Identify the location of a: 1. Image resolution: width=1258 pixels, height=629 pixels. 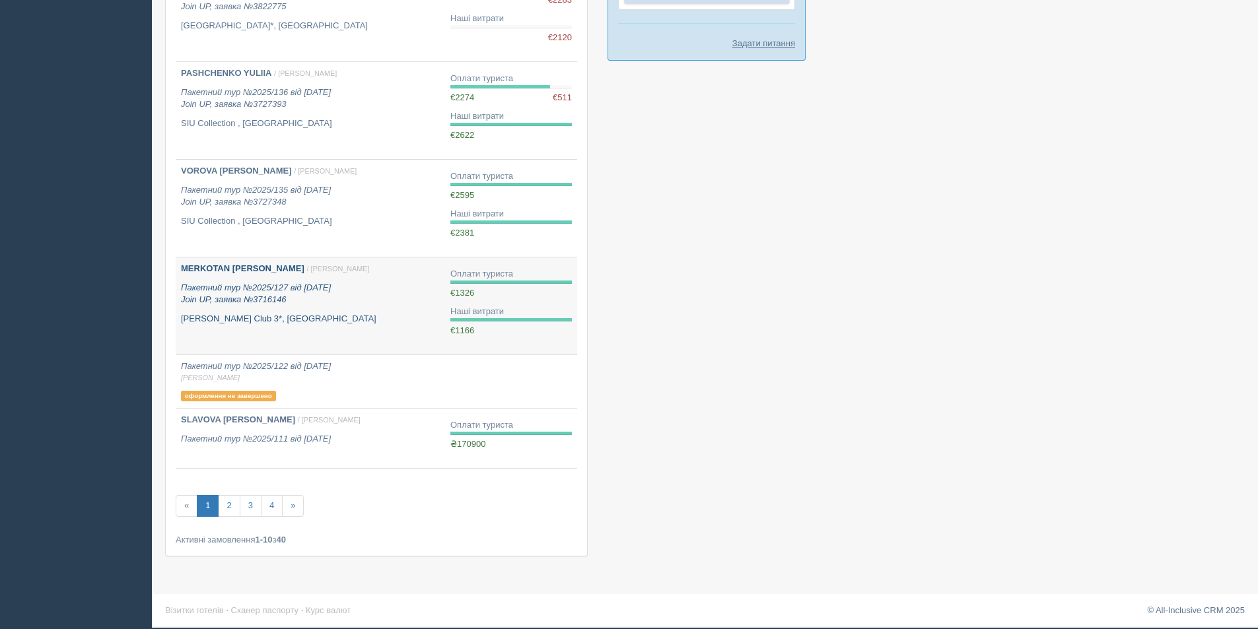
(207, 506).